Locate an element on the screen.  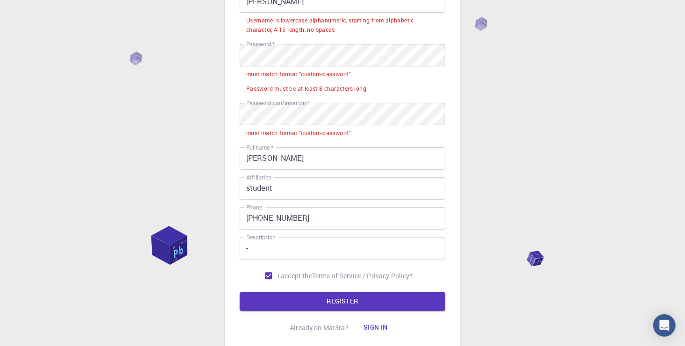
a: Terms of Service / Privacy Policy* is located at coordinates (362, 276).